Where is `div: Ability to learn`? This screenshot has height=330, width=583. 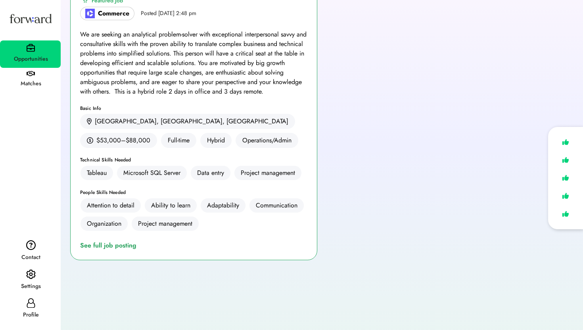 div: Ability to learn is located at coordinates (170, 205).